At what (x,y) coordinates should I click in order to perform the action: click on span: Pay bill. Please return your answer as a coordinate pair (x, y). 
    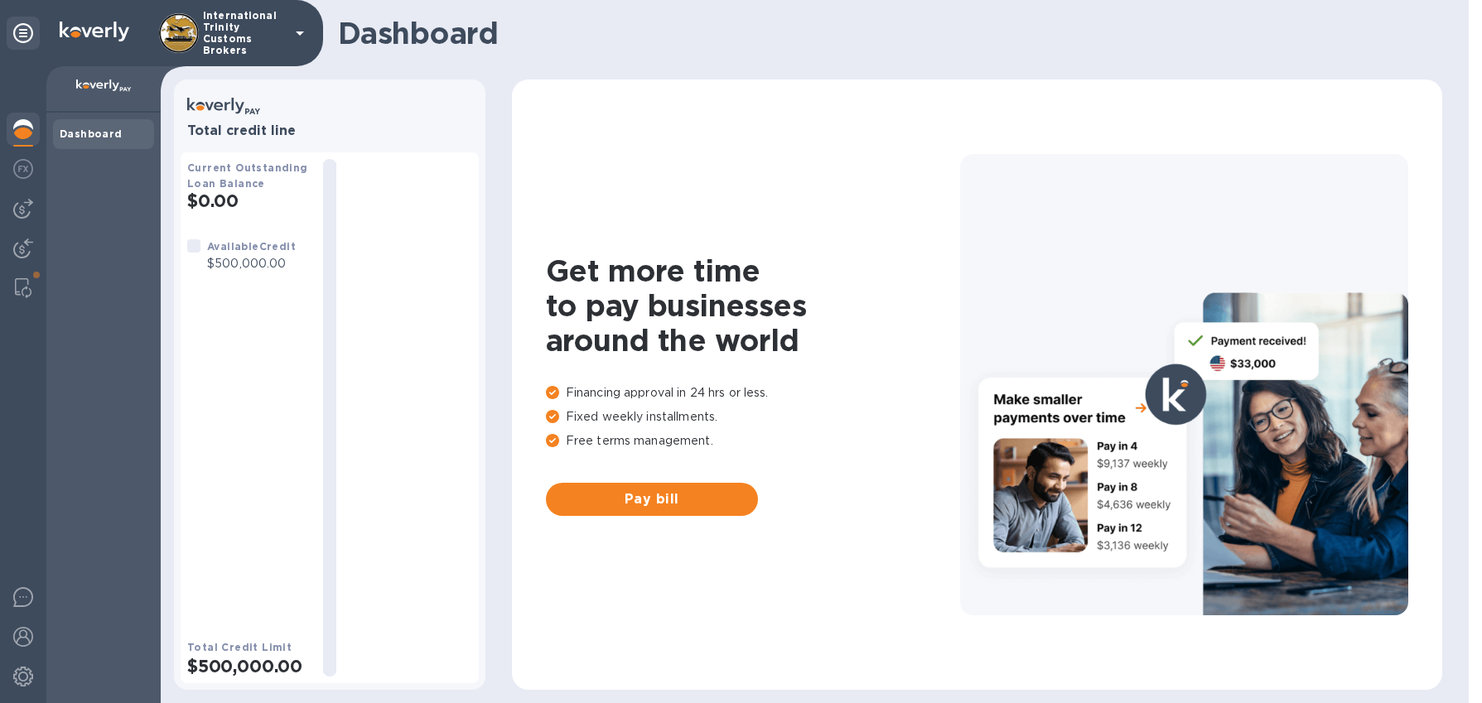
    Looking at the image, I should click on (652, 499).